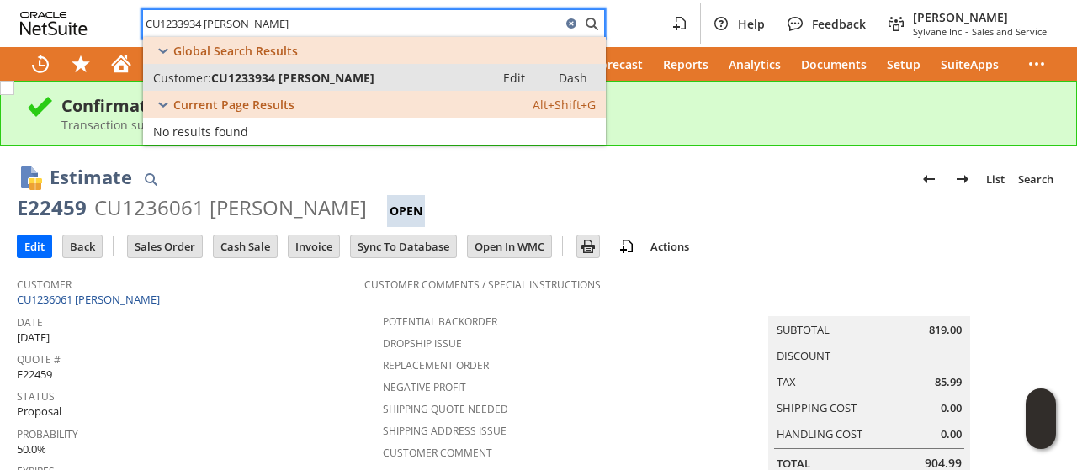  What do you see at coordinates (35, 396) in the screenshot?
I see `a: Status` at bounding box center [35, 396].